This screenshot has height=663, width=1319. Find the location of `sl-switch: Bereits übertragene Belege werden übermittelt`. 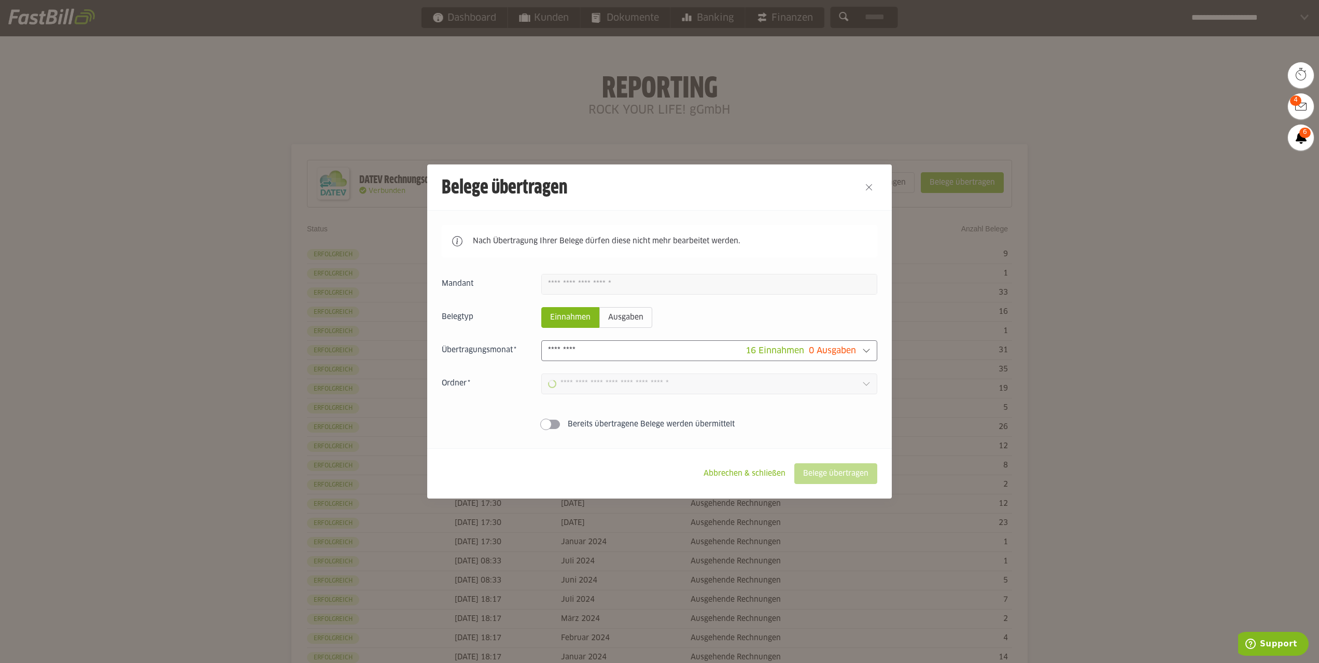

sl-switch: Bereits übertragene Belege werden übermittelt is located at coordinates (659, 424).